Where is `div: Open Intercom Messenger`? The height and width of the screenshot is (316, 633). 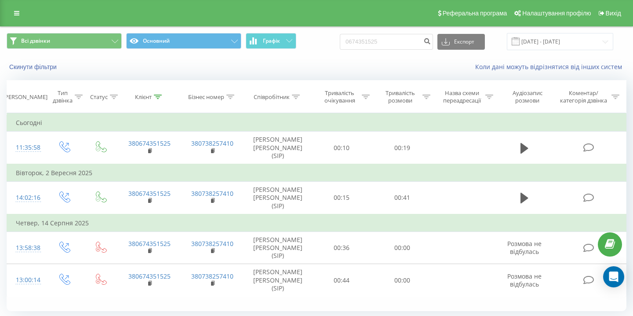
div: Open Intercom Messenger is located at coordinates (614, 277).